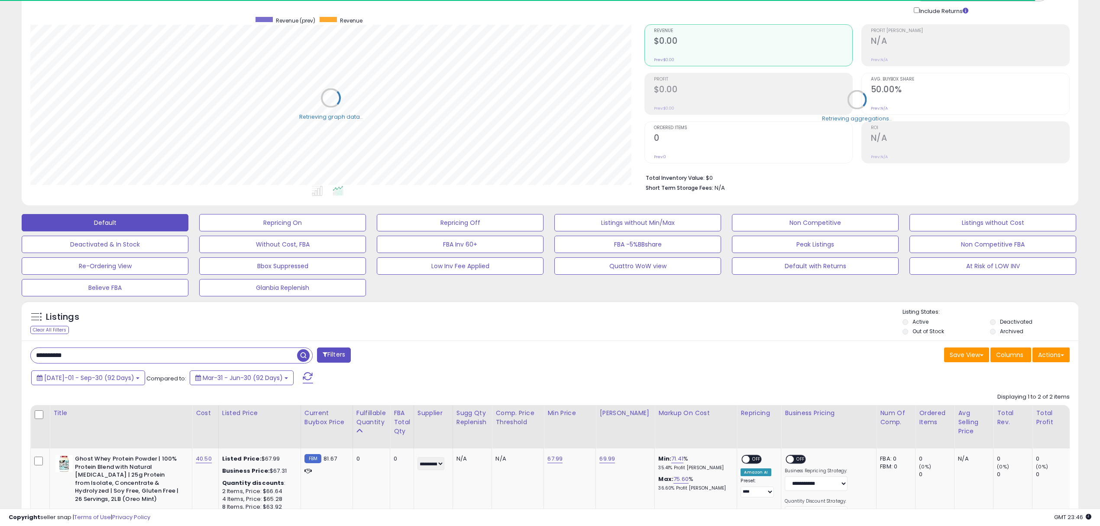  I want to click on span: Mar-31 - Jun-30 (92 Days), so click(243, 378).